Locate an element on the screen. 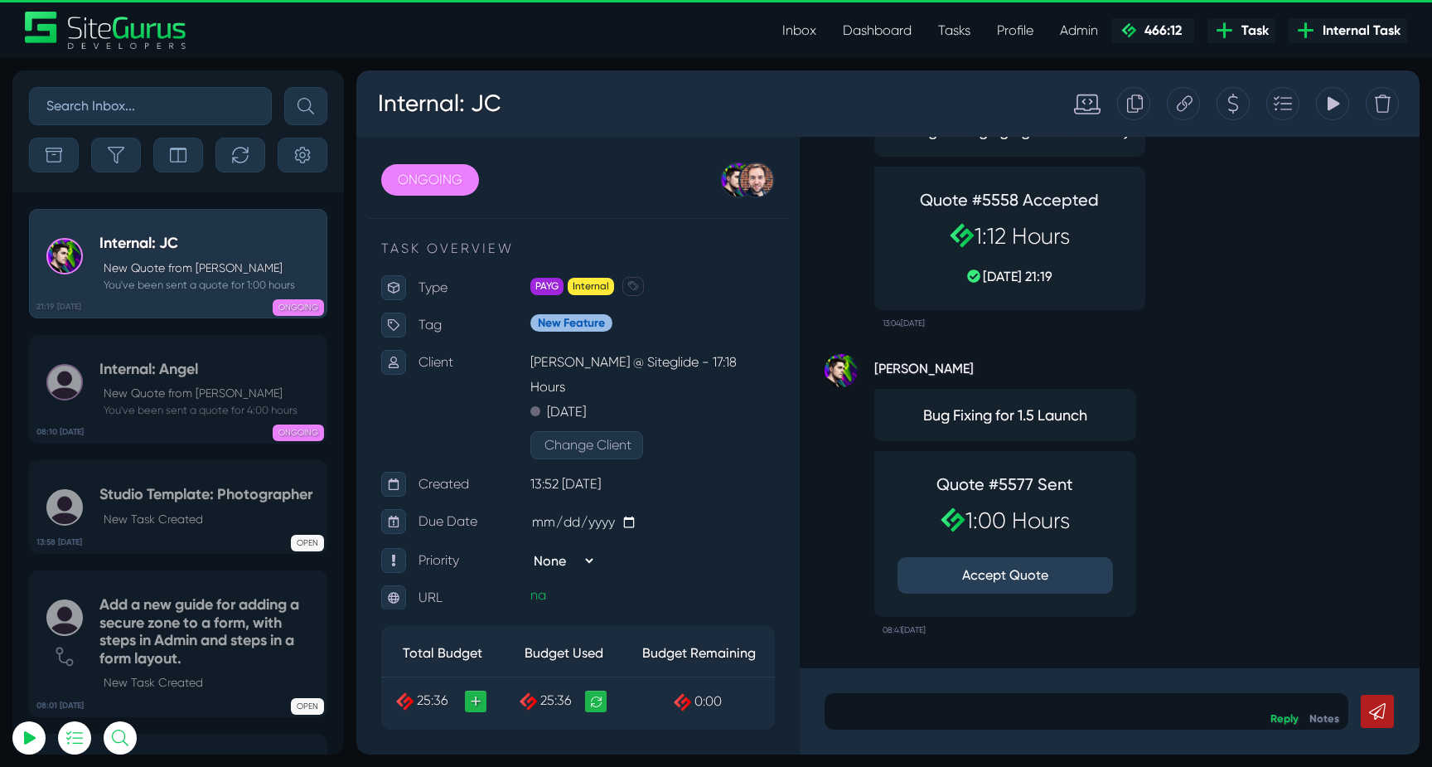 The height and width of the screenshot is (767, 1432). h4: Quote #5558 Accepted is located at coordinates (653, 129).